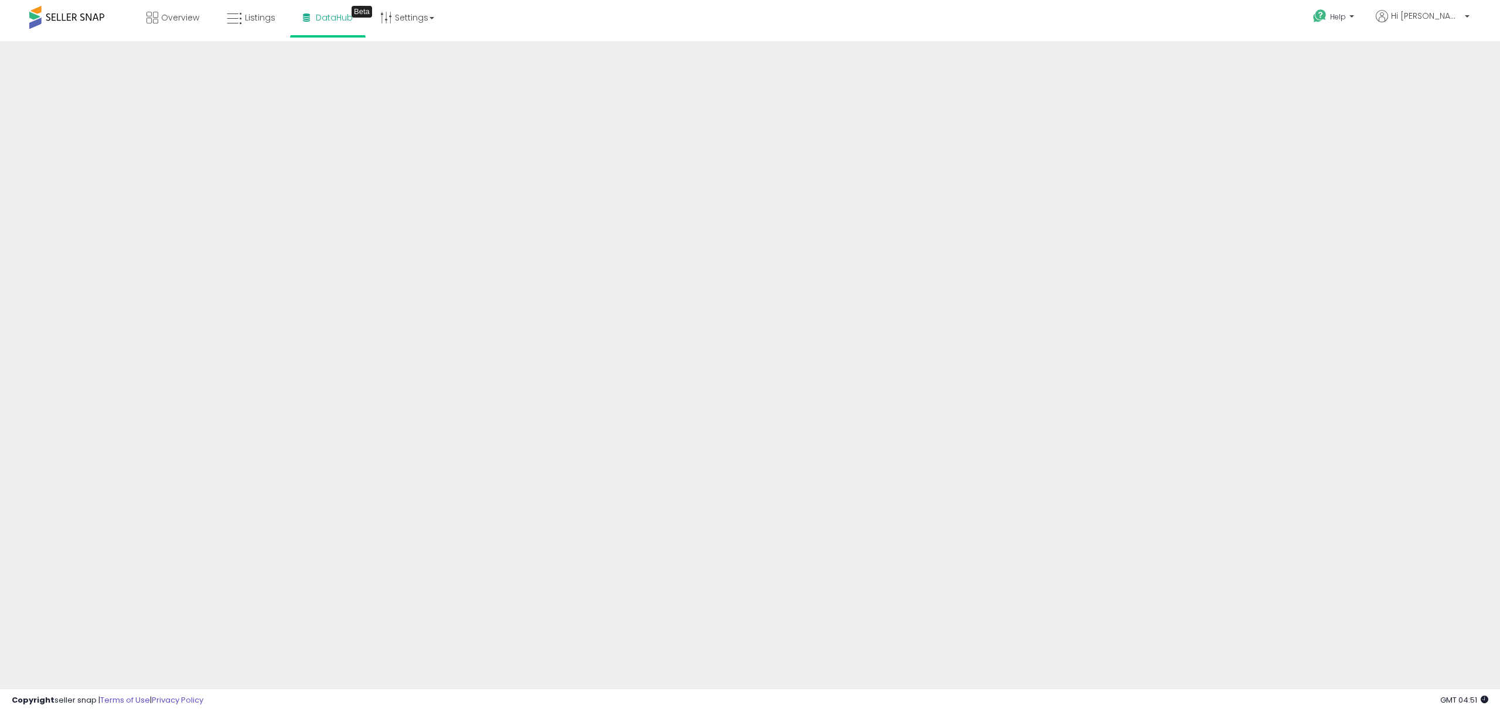  Describe the element at coordinates (178, 699) in the screenshot. I see `a: Privacy Policy` at that location.